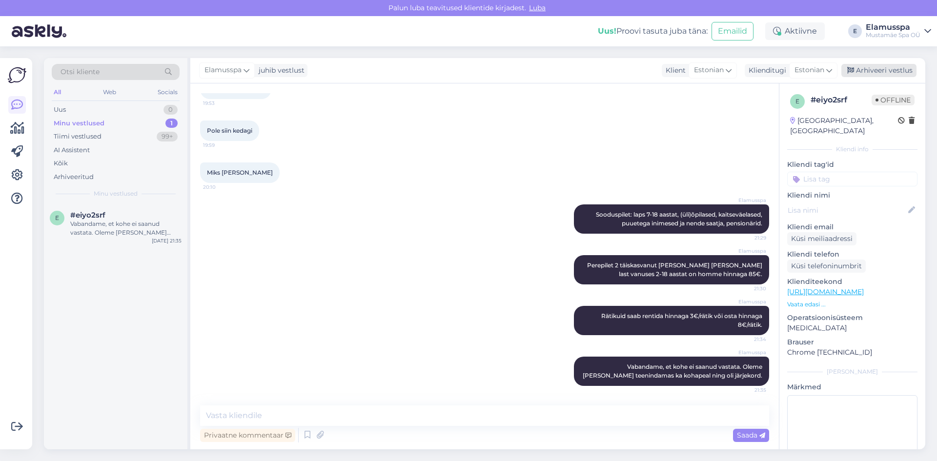  I want to click on div: 1, so click(171, 124).